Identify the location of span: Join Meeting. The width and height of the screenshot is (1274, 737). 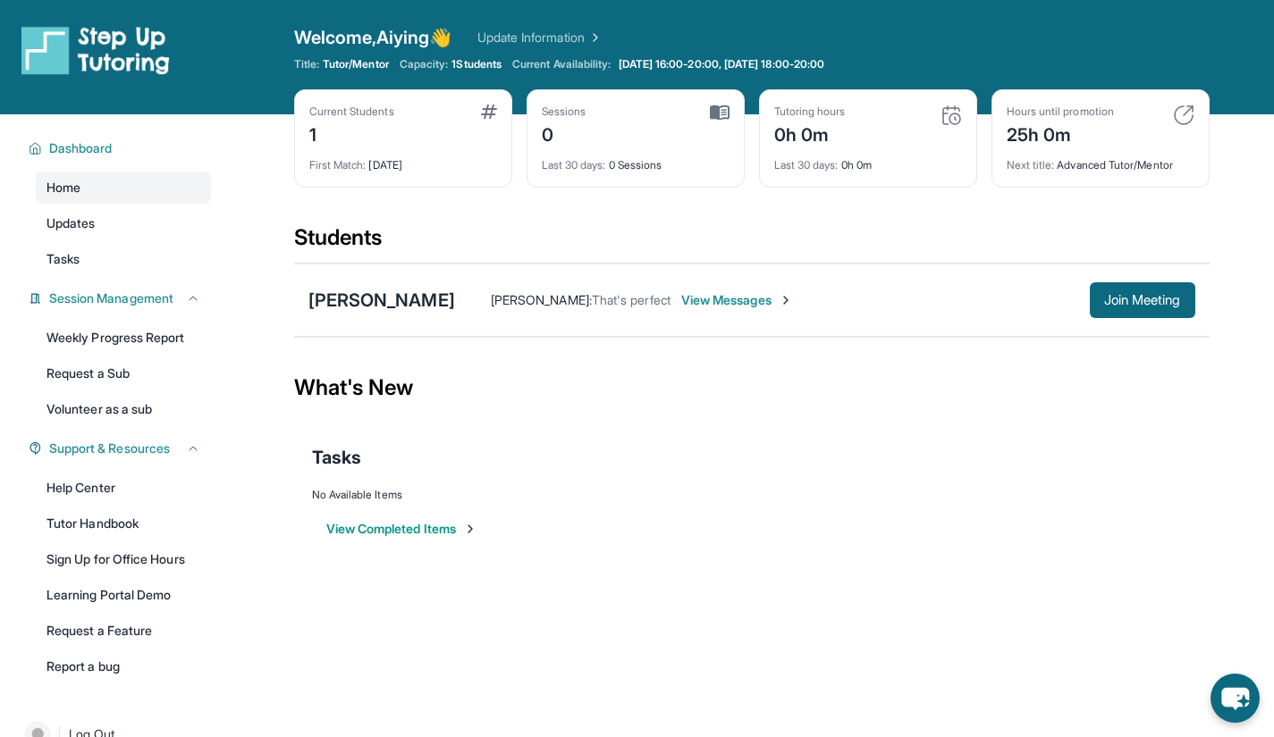
(1142, 300).